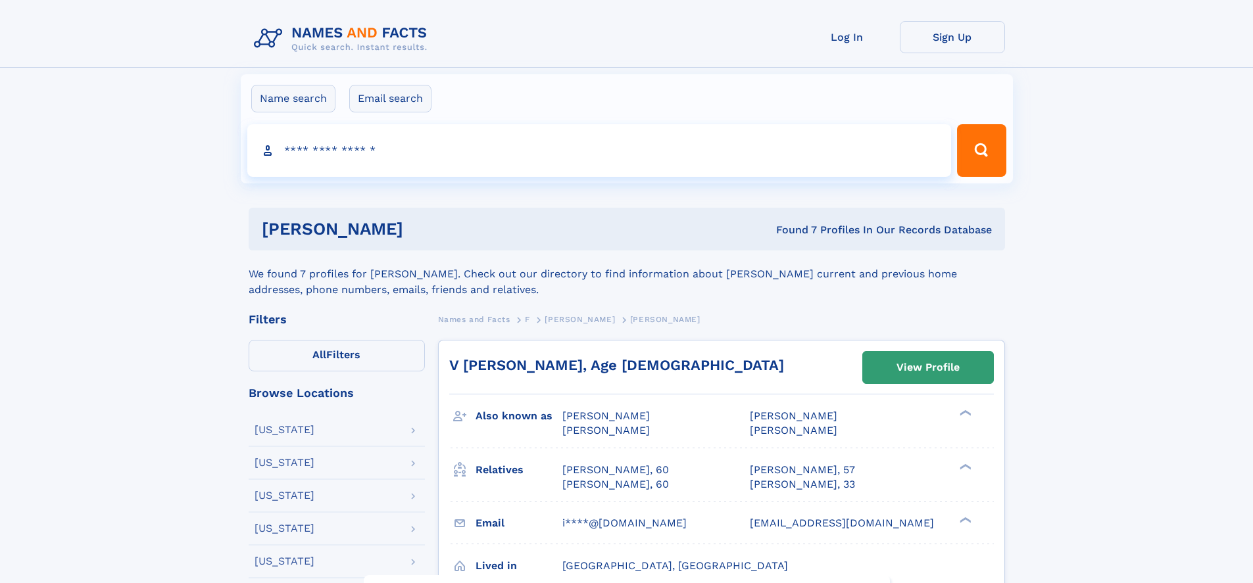 The width and height of the screenshot is (1253, 583). What do you see at coordinates (527, 319) in the screenshot?
I see `a: F` at bounding box center [527, 319].